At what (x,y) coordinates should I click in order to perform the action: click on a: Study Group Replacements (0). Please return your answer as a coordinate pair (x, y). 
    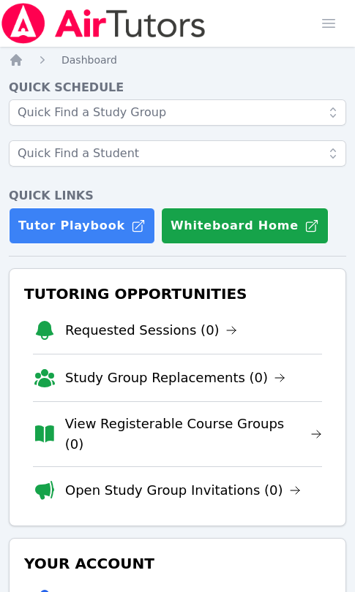
    Looking at the image, I should click on (175, 378).